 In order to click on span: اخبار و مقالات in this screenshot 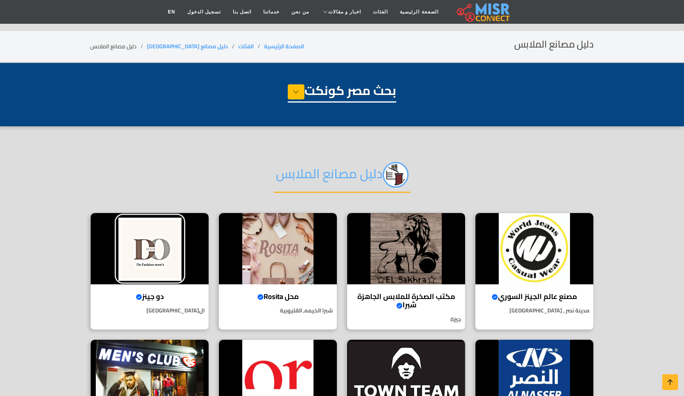, I will do `click(345, 12)`.